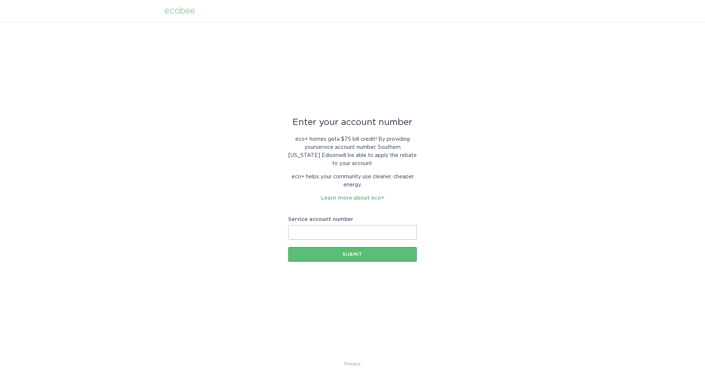  I want to click on div: ecobee, so click(180, 11).